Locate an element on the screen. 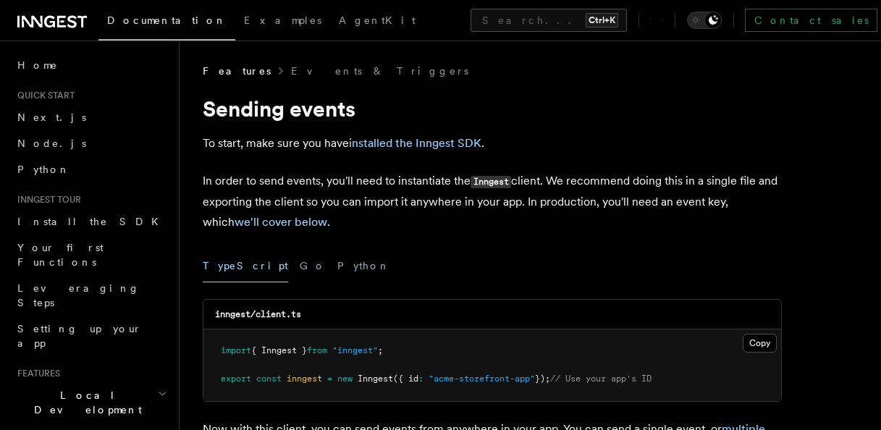  kbd: Ctrl+K is located at coordinates (602, 20).